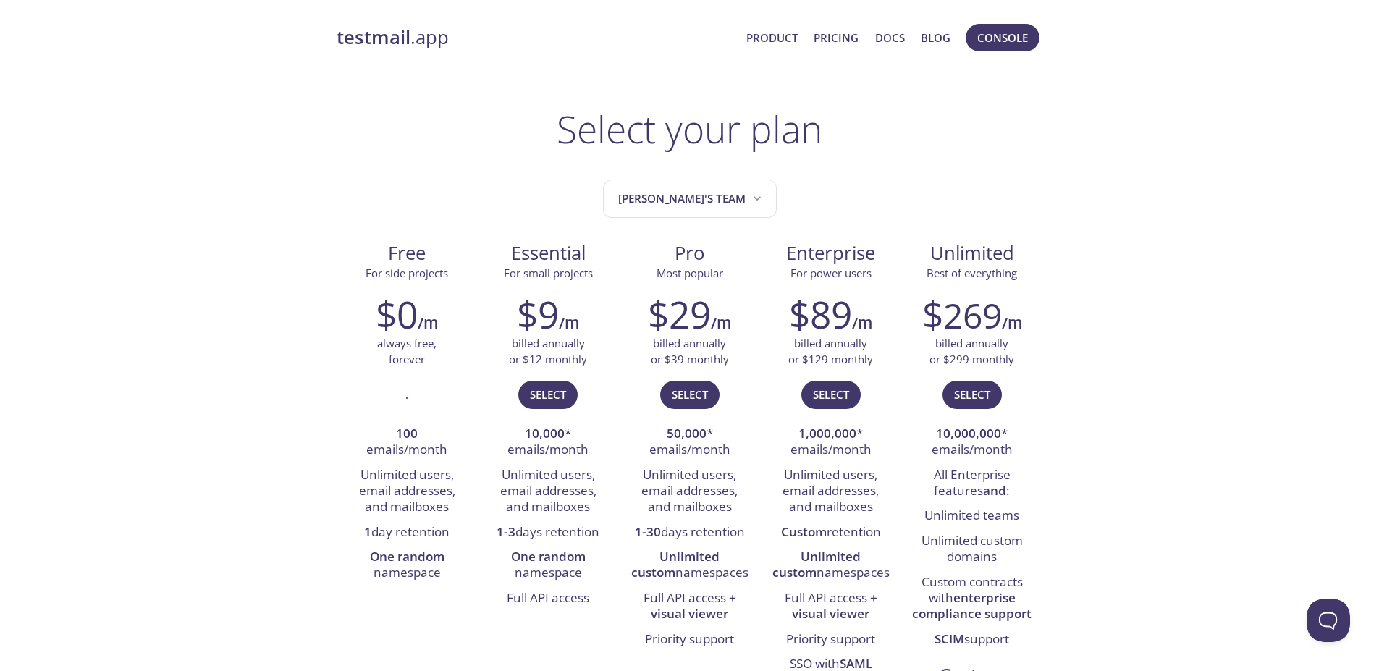  I want to click on span: Essential, so click(548, 253).